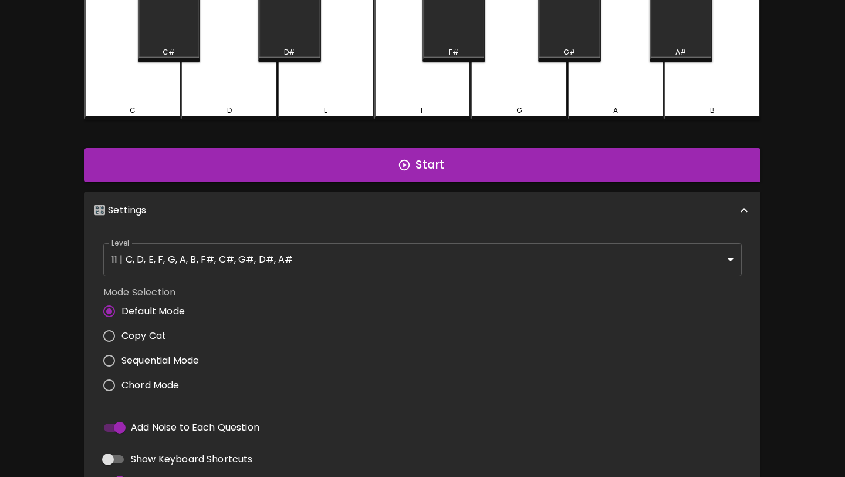 This screenshot has width=845, height=477. I want to click on div: B, so click(712, 110).